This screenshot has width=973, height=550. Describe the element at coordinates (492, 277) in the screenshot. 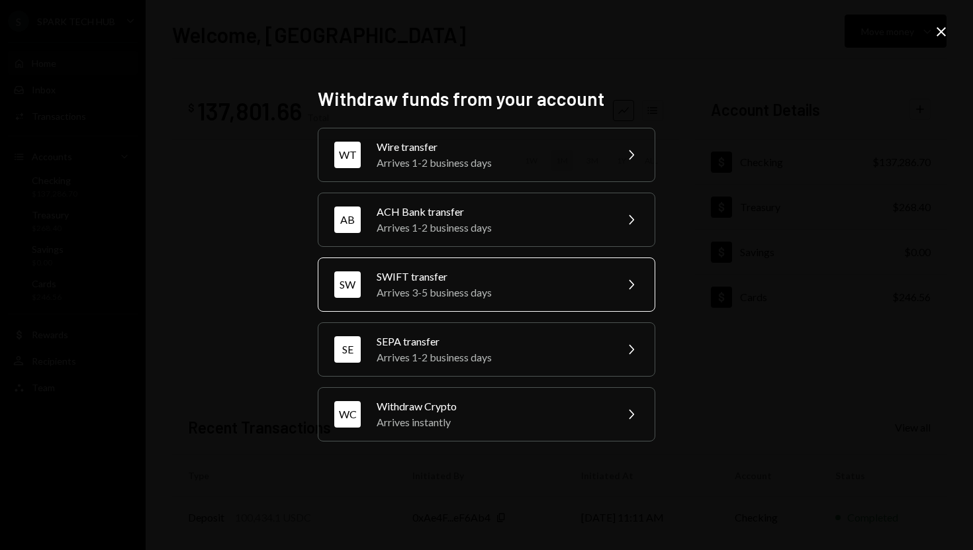

I see `div: SWIFT transfer` at that location.